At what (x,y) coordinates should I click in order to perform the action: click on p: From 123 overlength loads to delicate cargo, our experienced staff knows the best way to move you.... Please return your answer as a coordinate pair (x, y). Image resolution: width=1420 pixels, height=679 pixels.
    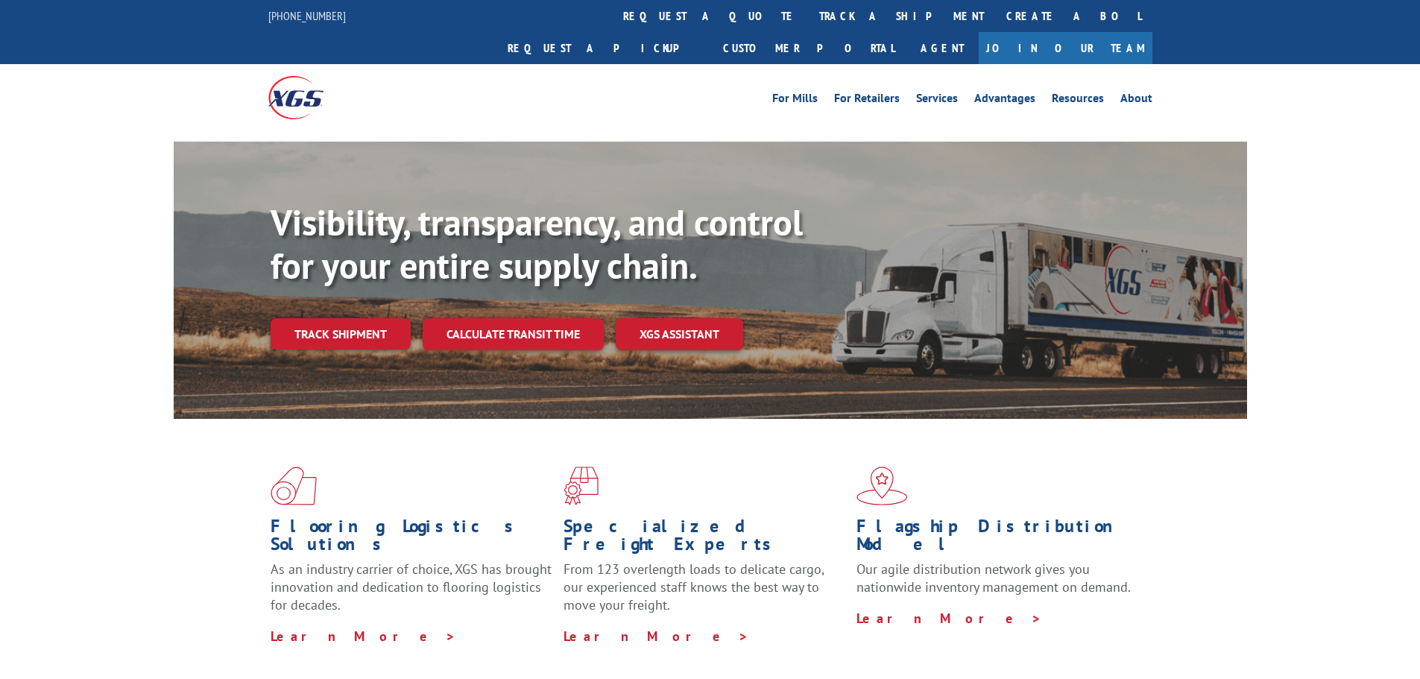
    Looking at the image, I should click on (704, 593).